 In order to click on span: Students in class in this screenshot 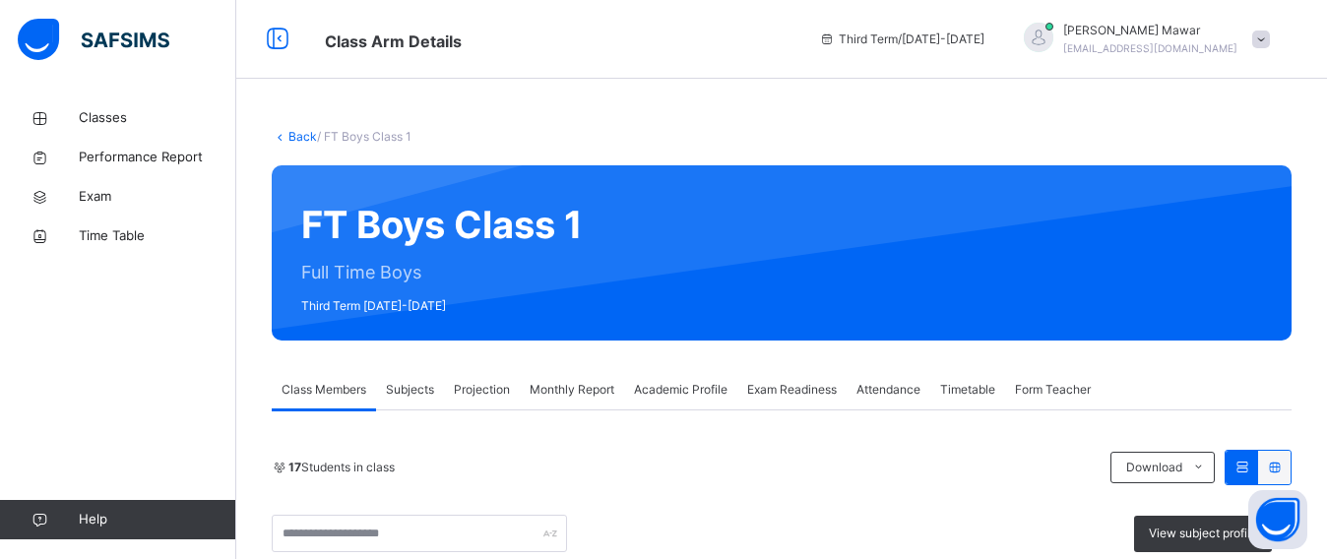, I will do `click(342, 468)`.